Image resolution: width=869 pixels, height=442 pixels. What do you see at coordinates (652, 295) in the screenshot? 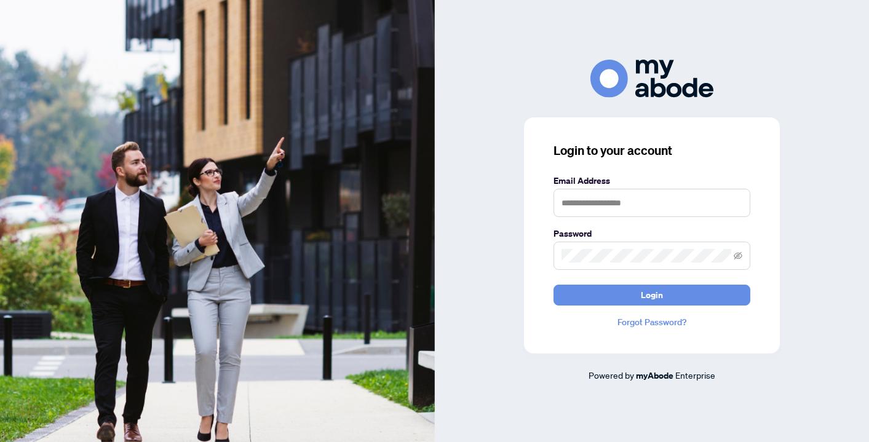
I see `button: Login` at bounding box center [652, 295].